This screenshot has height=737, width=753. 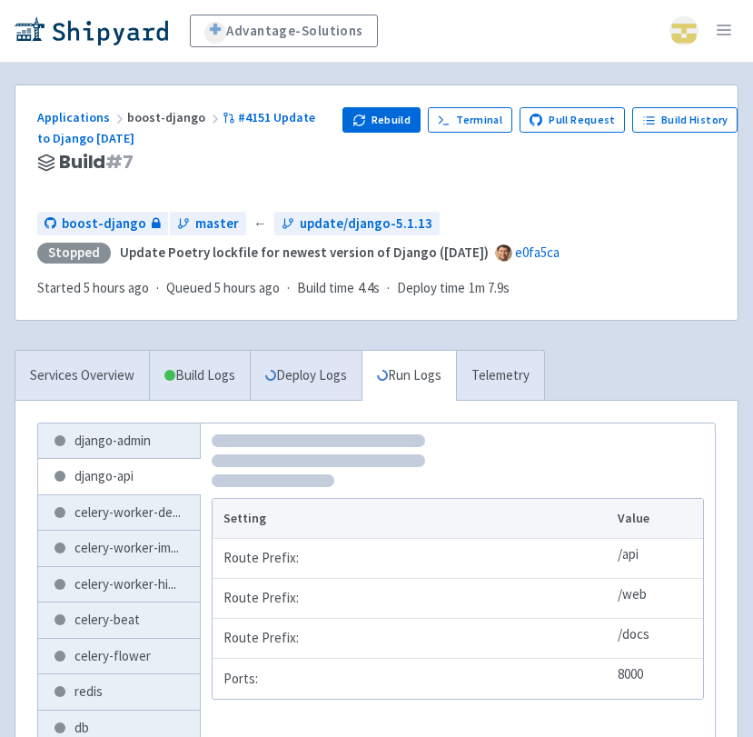 I want to click on a: Telemetry, so click(x=500, y=375).